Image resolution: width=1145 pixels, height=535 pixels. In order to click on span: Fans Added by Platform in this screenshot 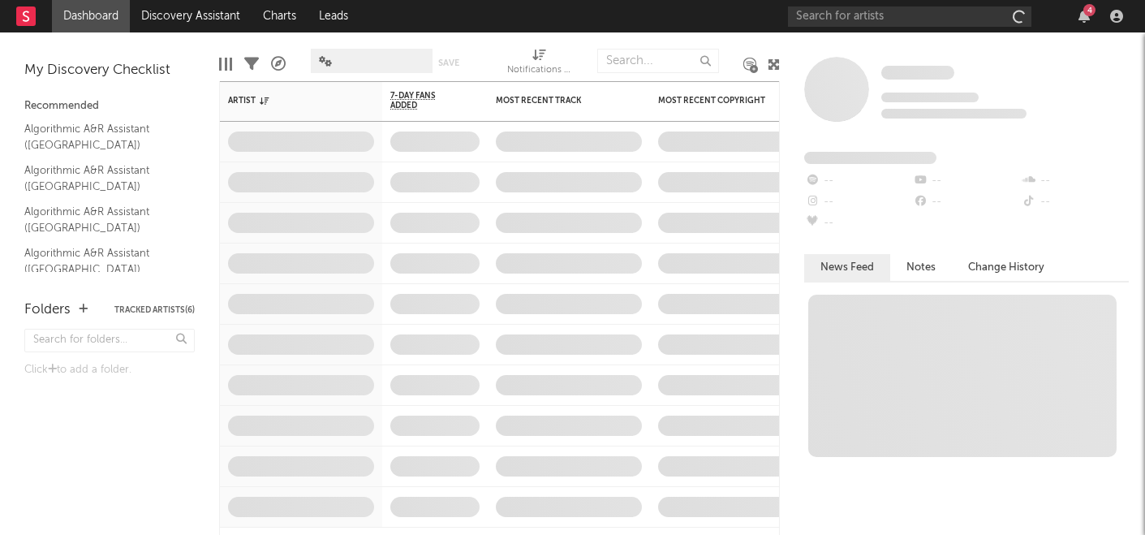, I will do `click(870, 157)`.